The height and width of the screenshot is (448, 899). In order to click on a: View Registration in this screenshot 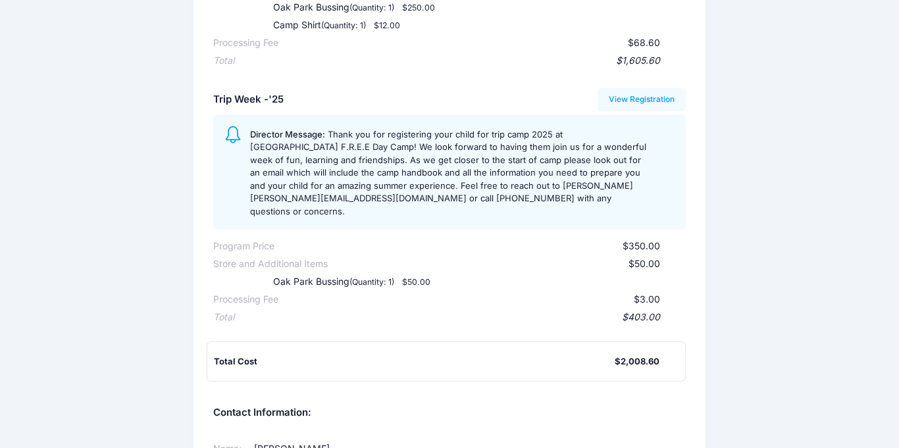, I will do `click(642, 99)`.